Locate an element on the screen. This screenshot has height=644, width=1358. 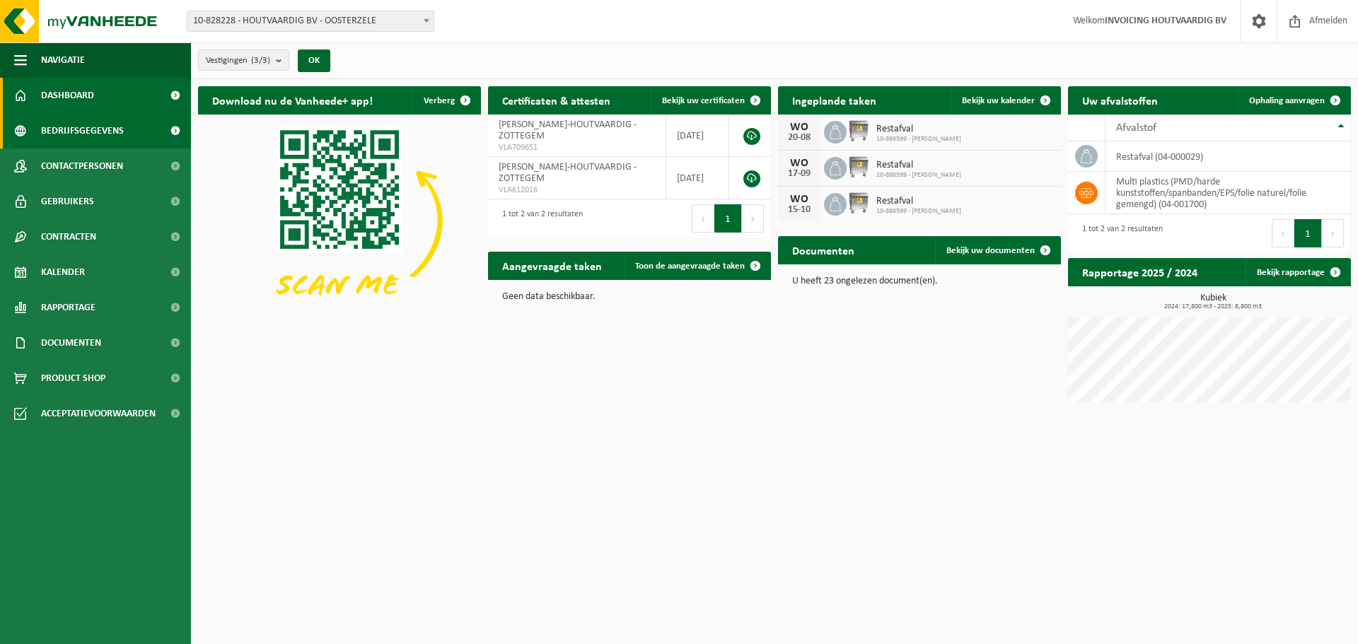
span: 10-828228 - HOUTVAARDIG BV - OOSTERZELE is located at coordinates (311, 21).